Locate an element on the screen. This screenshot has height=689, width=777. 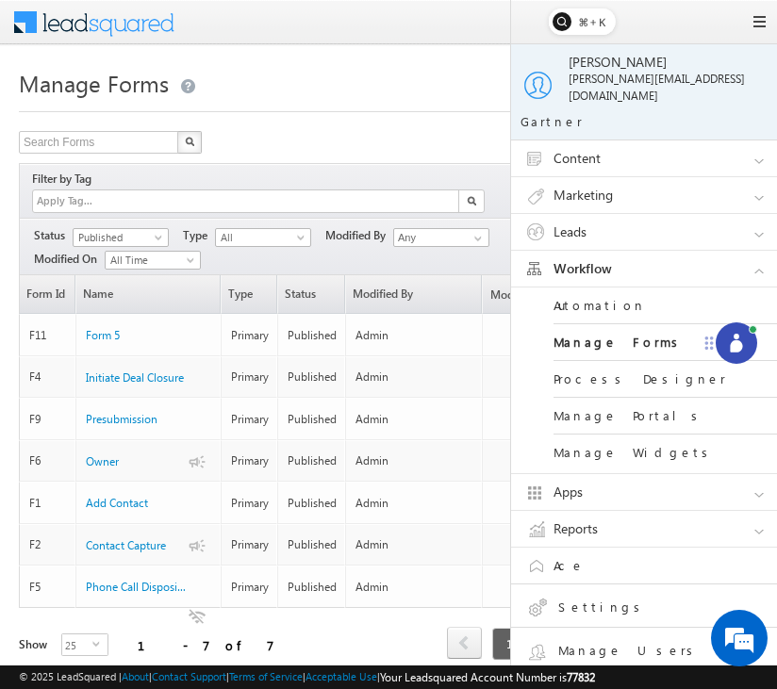
span: All is located at coordinates (260, 238).